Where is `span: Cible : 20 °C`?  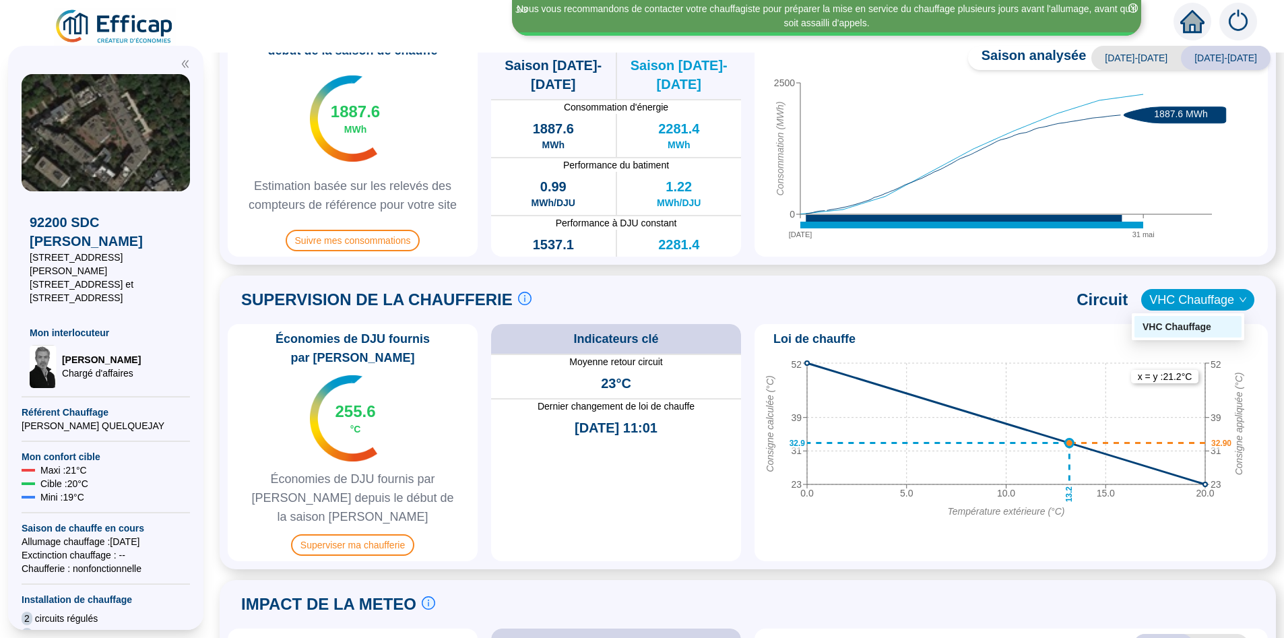 span: Cible : 20 °C is located at coordinates (64, 484).